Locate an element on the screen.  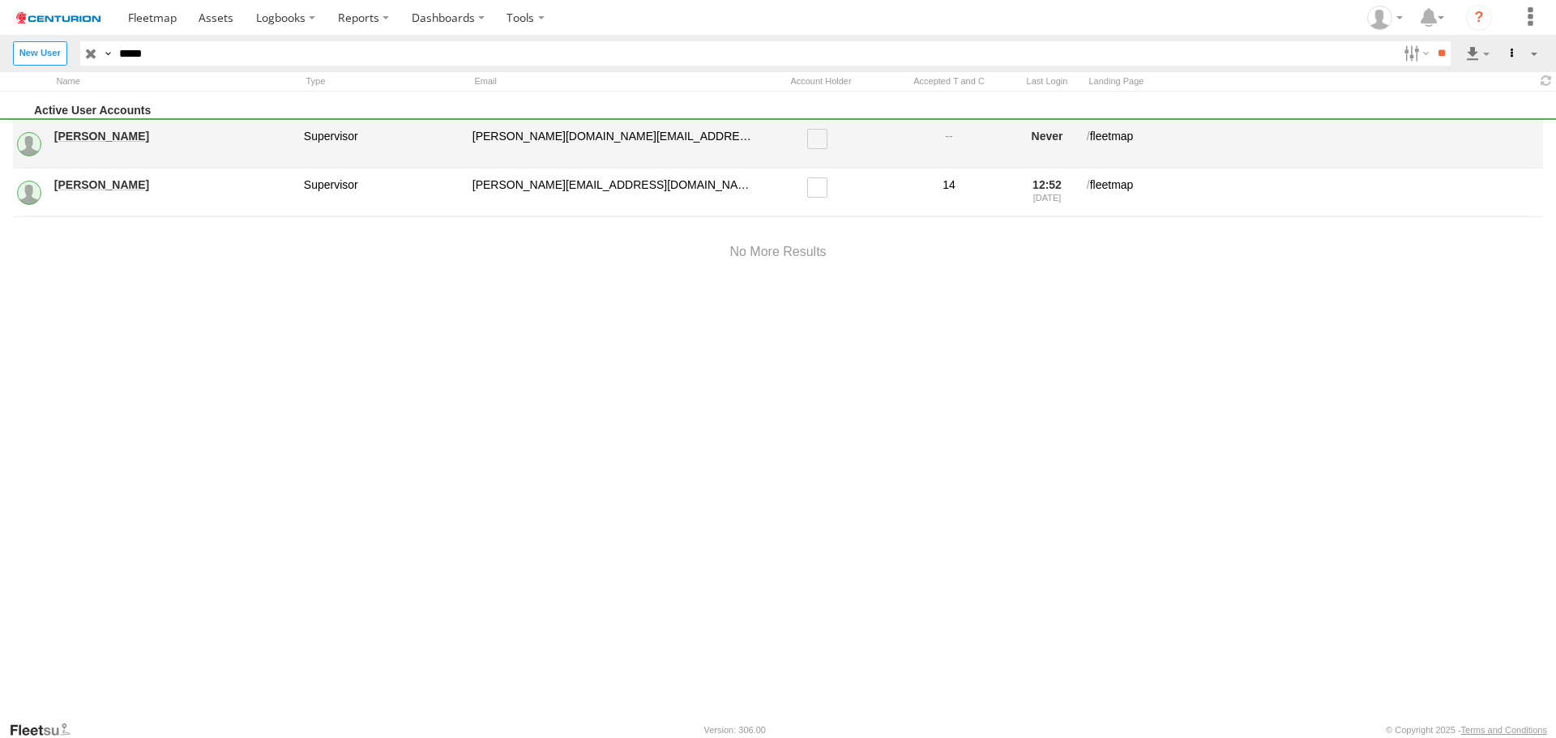
div: Account Holder is located at coordinates (821, 81).